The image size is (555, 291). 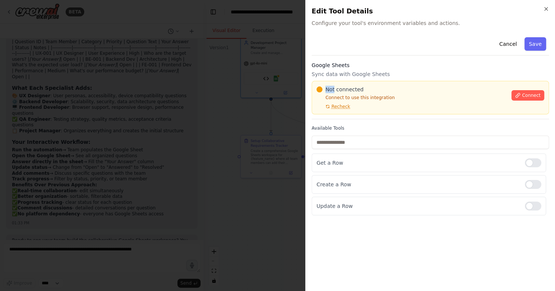 I want to click on span: Connect, so click(x=531, y=95).